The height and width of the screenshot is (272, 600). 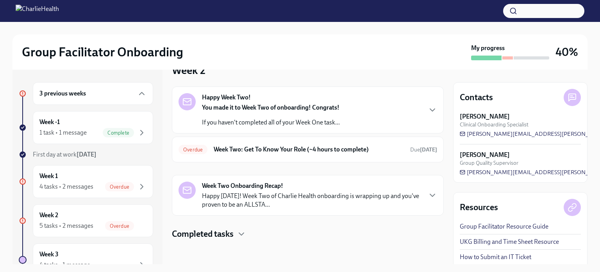 I want to click on h3: 40%, so click(x=567, y=52).